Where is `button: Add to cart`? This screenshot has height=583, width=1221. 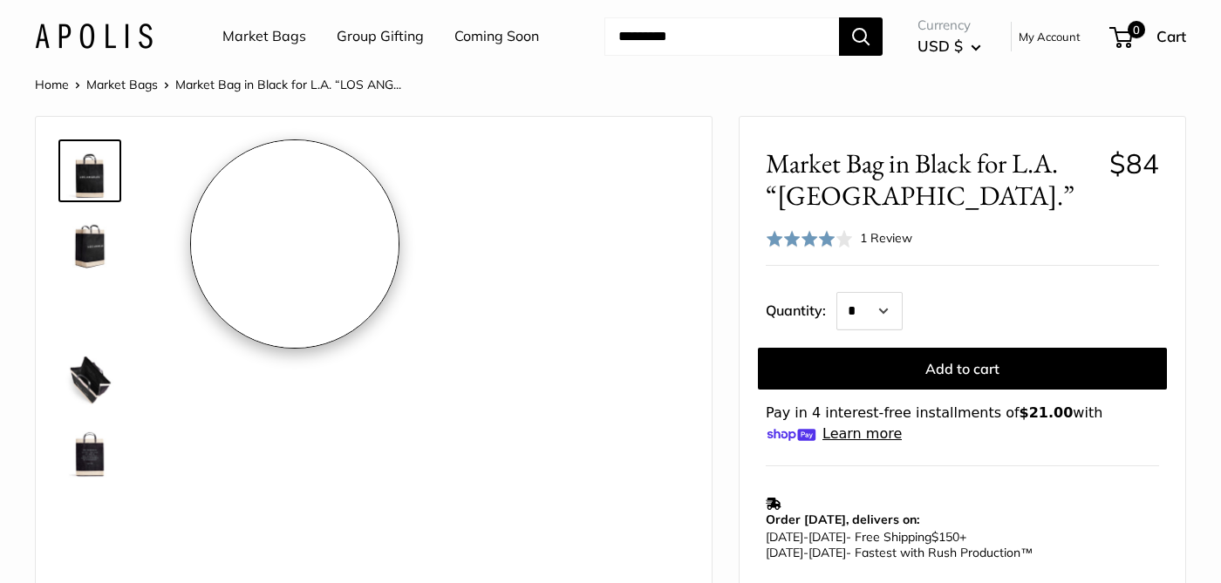
button: Add to cart is located at coordinates (962, 369).